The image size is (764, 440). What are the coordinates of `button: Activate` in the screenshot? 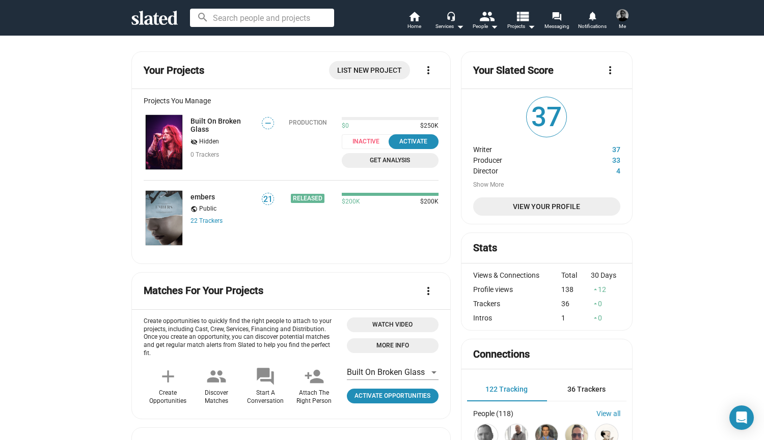 It's located at (413, 142).